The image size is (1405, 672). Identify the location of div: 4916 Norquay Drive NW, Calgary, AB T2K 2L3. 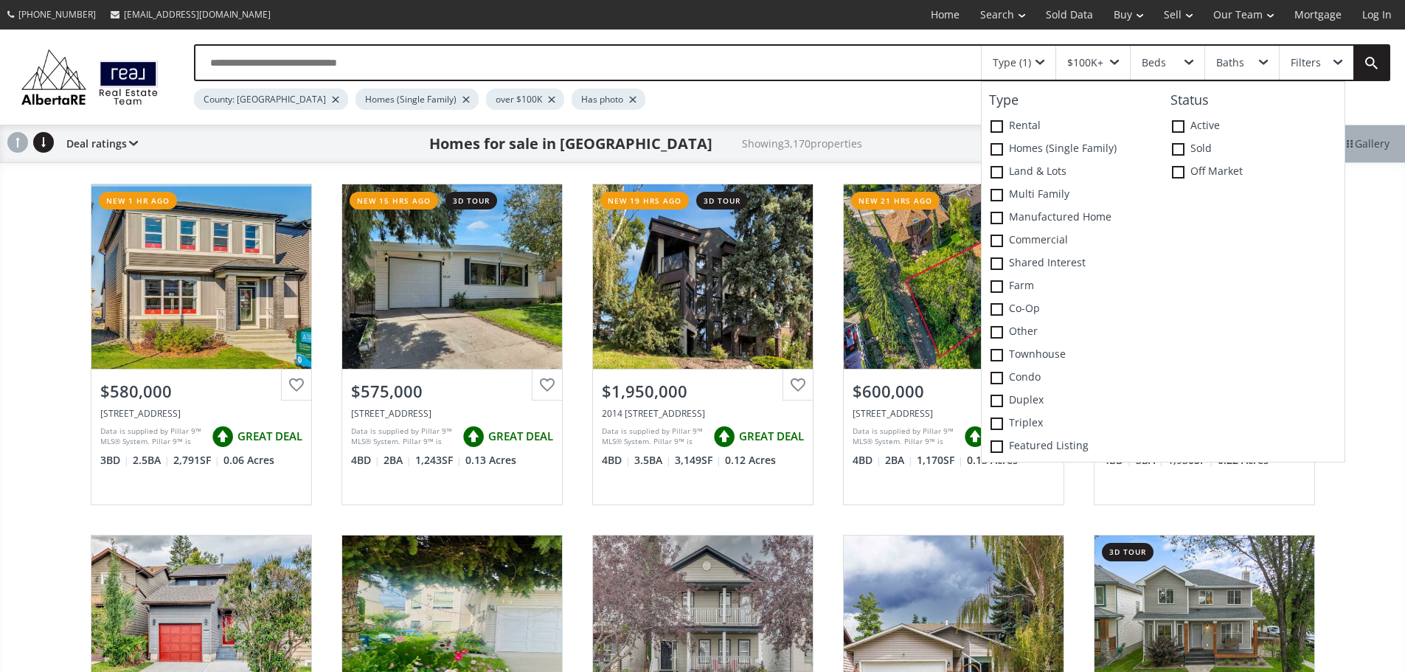
(452, 413).